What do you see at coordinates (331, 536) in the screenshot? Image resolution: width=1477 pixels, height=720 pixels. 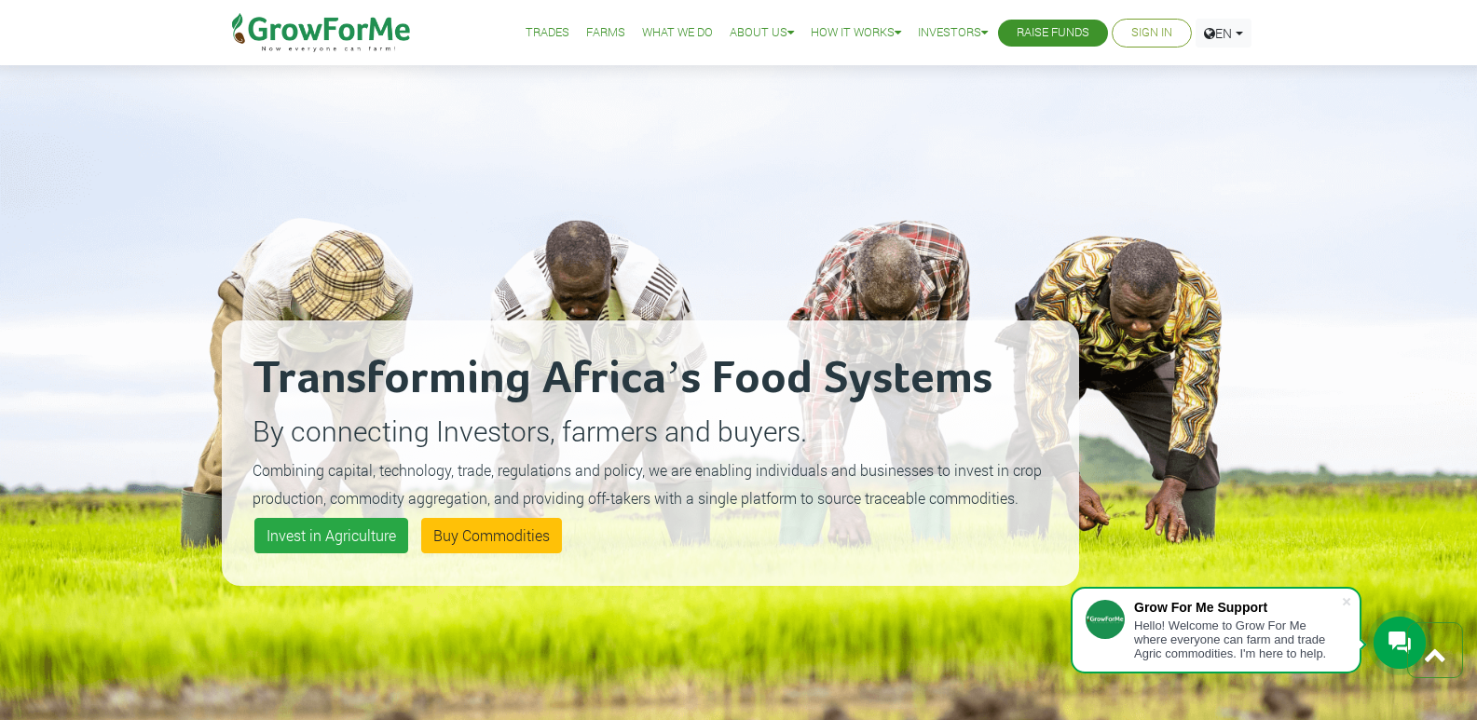 I see `a: Invest in Agriculture` at bounding box center [331, 536].